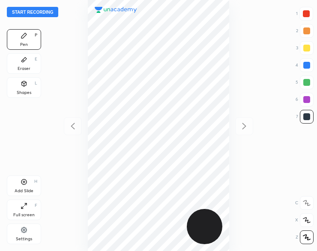 The image size is (317, 251). Describe the element at coordinates (305, 82) in the screenshot. I see `div: 5` at that location.